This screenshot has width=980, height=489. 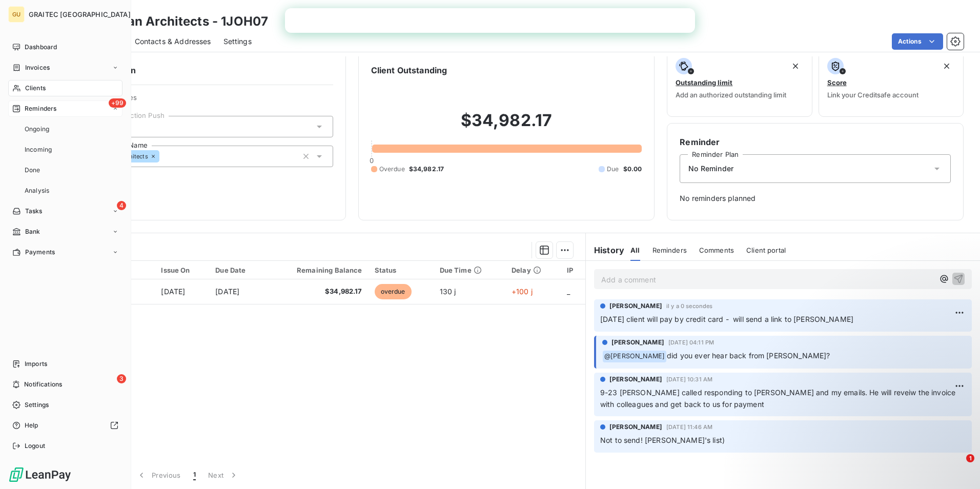 I want to click on button: 1, so click(x=194, y=475).